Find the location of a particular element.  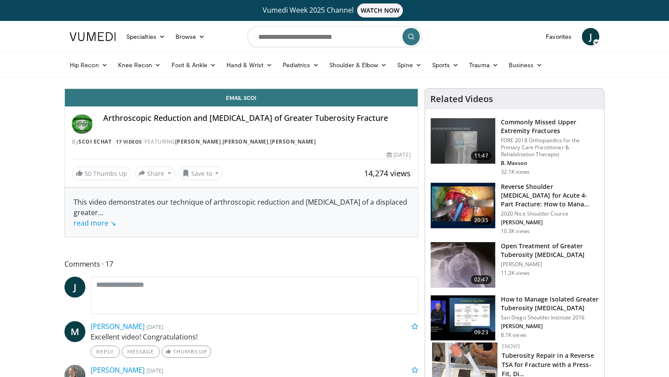

span: 14,274 views is located at coordinates (387, 173).